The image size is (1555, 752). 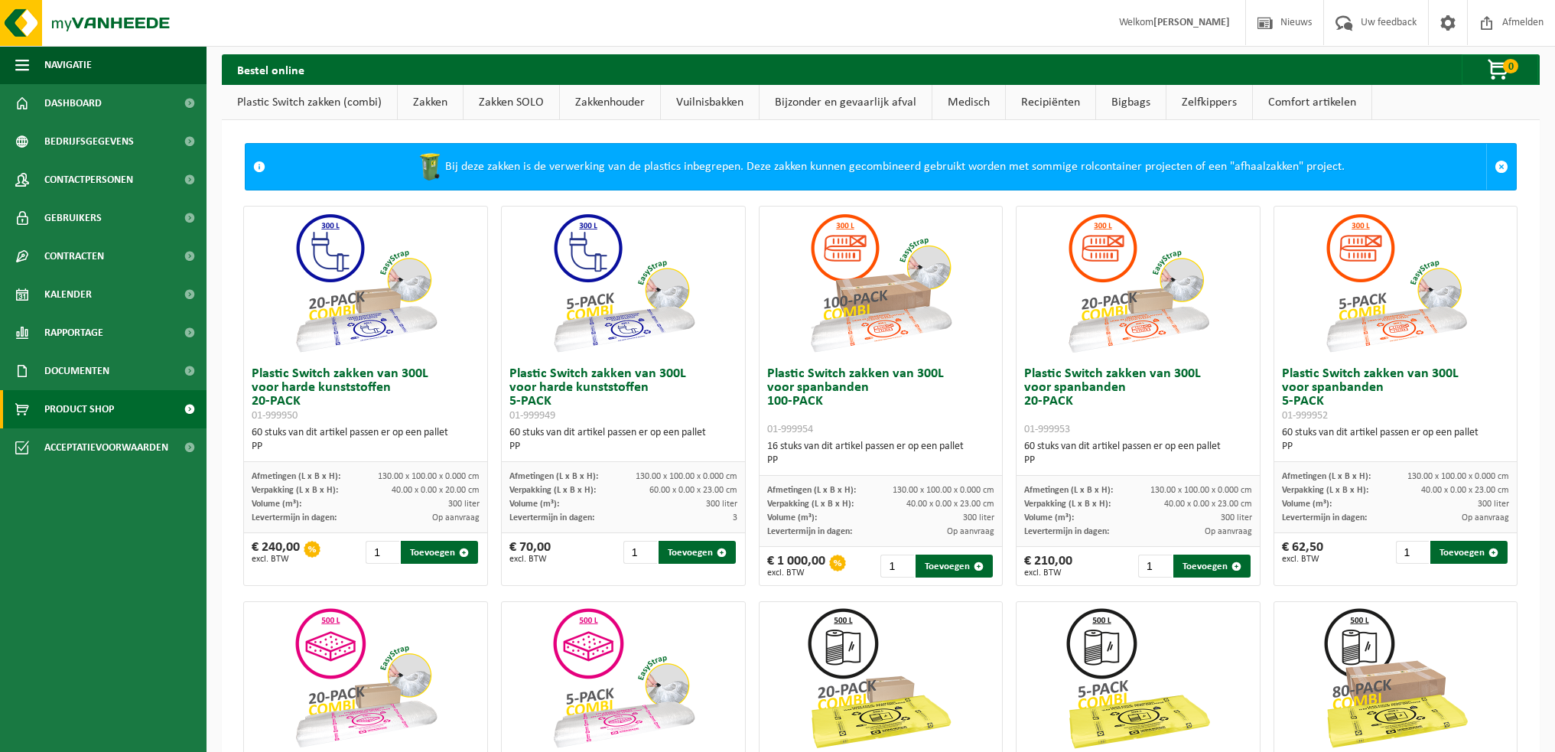 What do you see at coordinates (1305, 415) in the screenshot?
I see `span: 01-999952` at bounding box center [1305, 415].